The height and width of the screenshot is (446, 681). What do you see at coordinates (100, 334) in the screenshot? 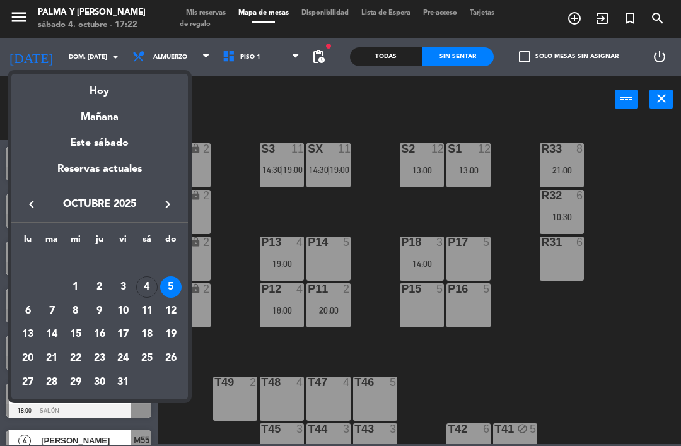
I see `div: 16` at bounding box center [100, 334].